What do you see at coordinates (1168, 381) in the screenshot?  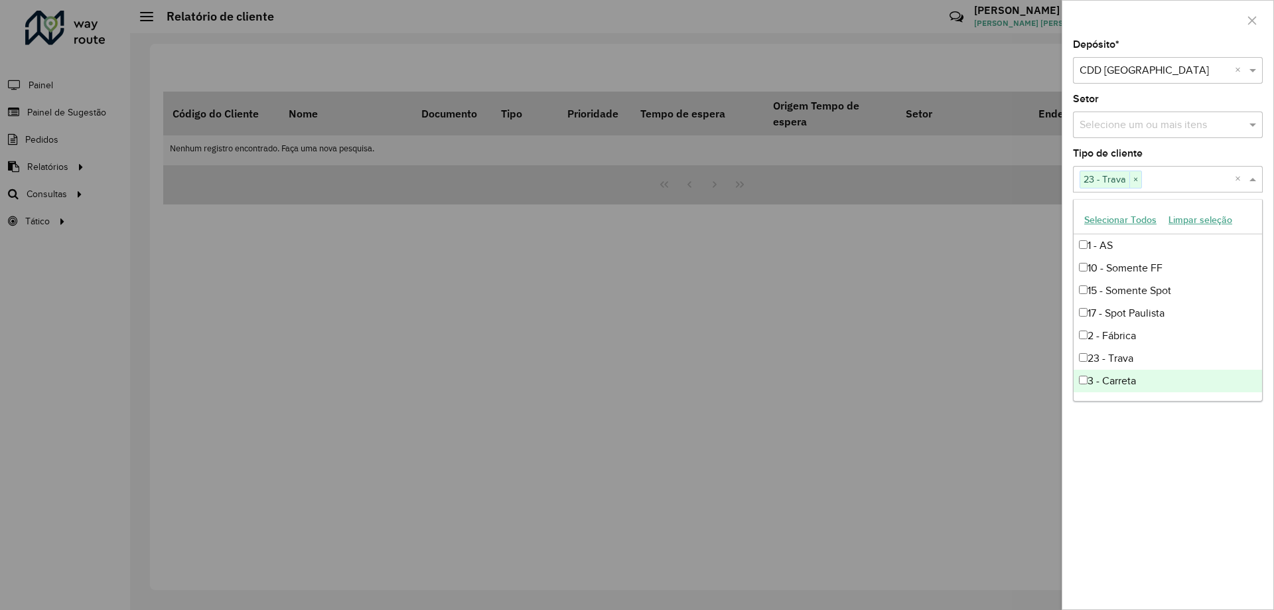 I see `div: 3 - Carreta` at bounding box center [1168, 381].